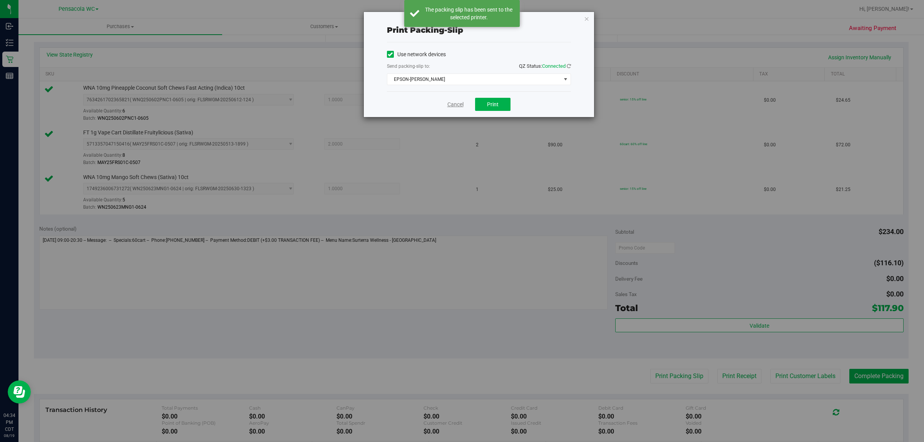  Describe the element at coordinates (408, 66) in the screenshot. I see `label: Send packing-slip to:` at that location.